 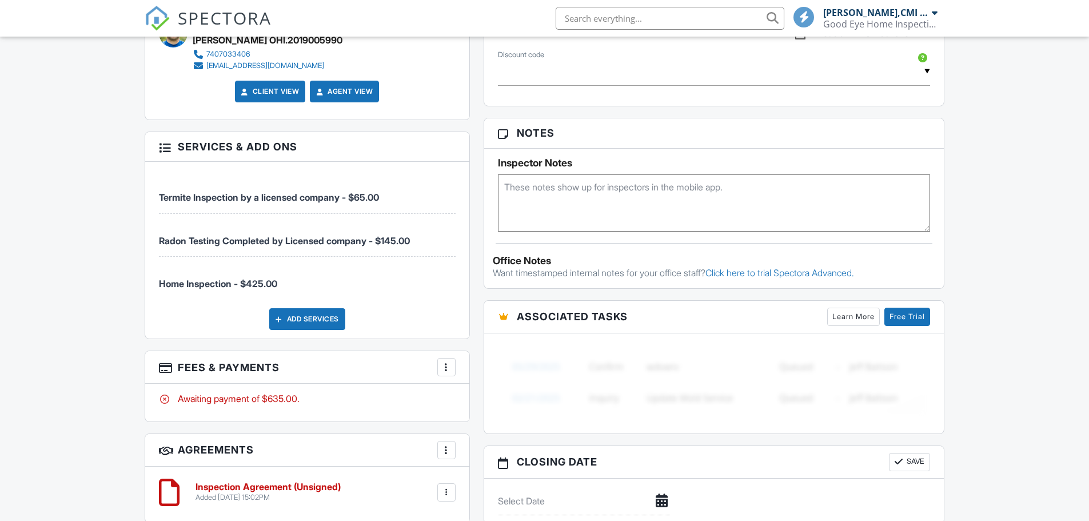 I want to click on h5: Inspector Notes, so click(x=714, y=163).